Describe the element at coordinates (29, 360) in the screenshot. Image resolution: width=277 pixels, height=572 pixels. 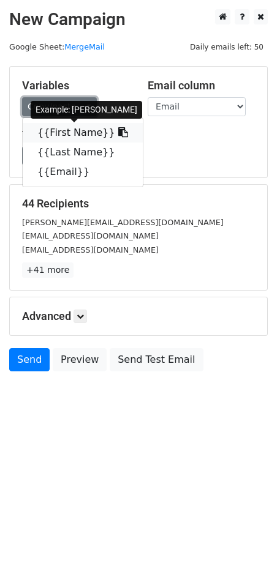
I see `a: Send` at that location.